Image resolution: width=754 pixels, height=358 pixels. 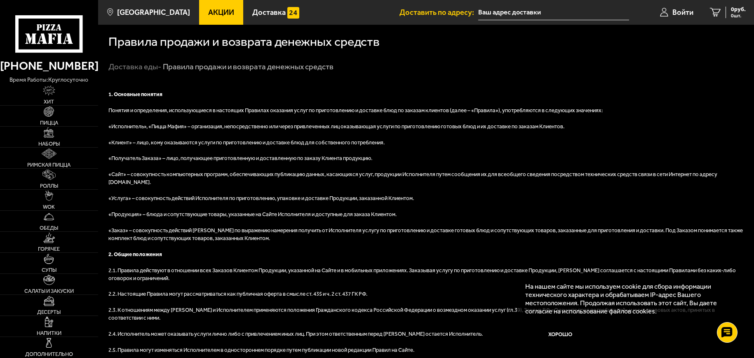 What do you see at coordinates (49, 227) in the screenshot?
I see `span: Обеды` at bounding box center [49, 227].